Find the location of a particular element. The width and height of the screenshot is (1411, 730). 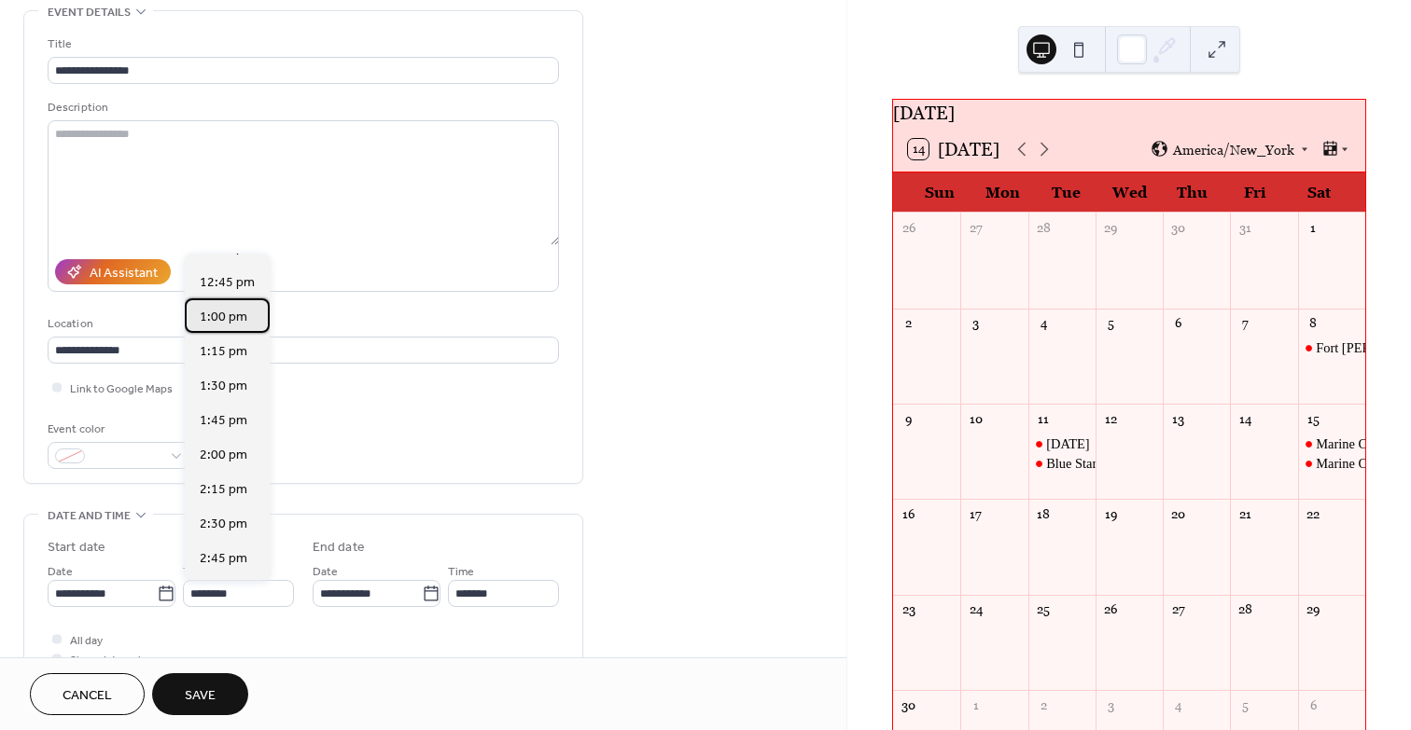

span: 1:00 pm is located at coordinates (223, 317).